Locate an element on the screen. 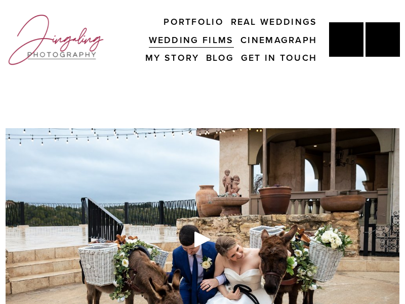  div: Play is located at coordinates (203, 239).